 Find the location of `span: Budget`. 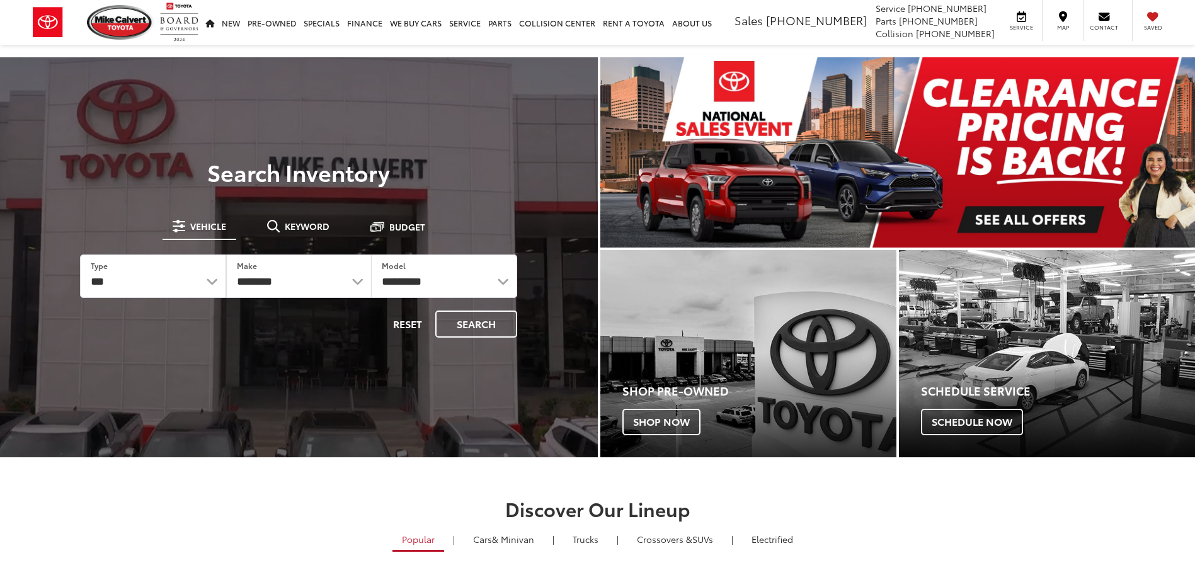

span: Budget is located at coordinates (407, 227).